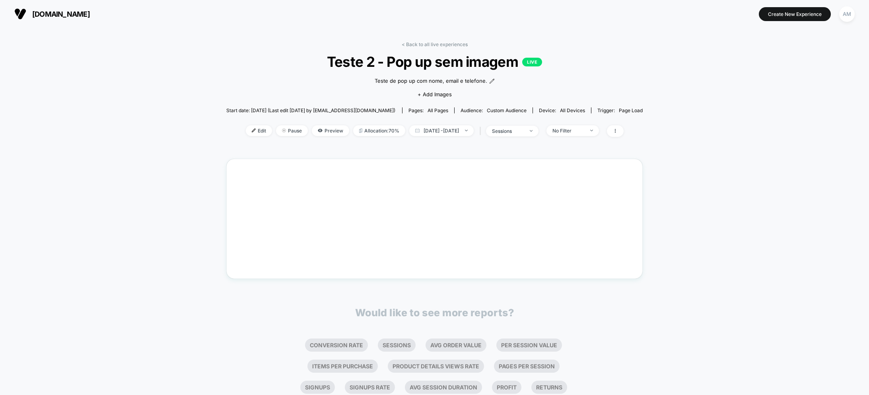  What do you see at coordinates (428, 110) in the screenshot?
I see `div: Pages:` at bounding box center [428, 110].